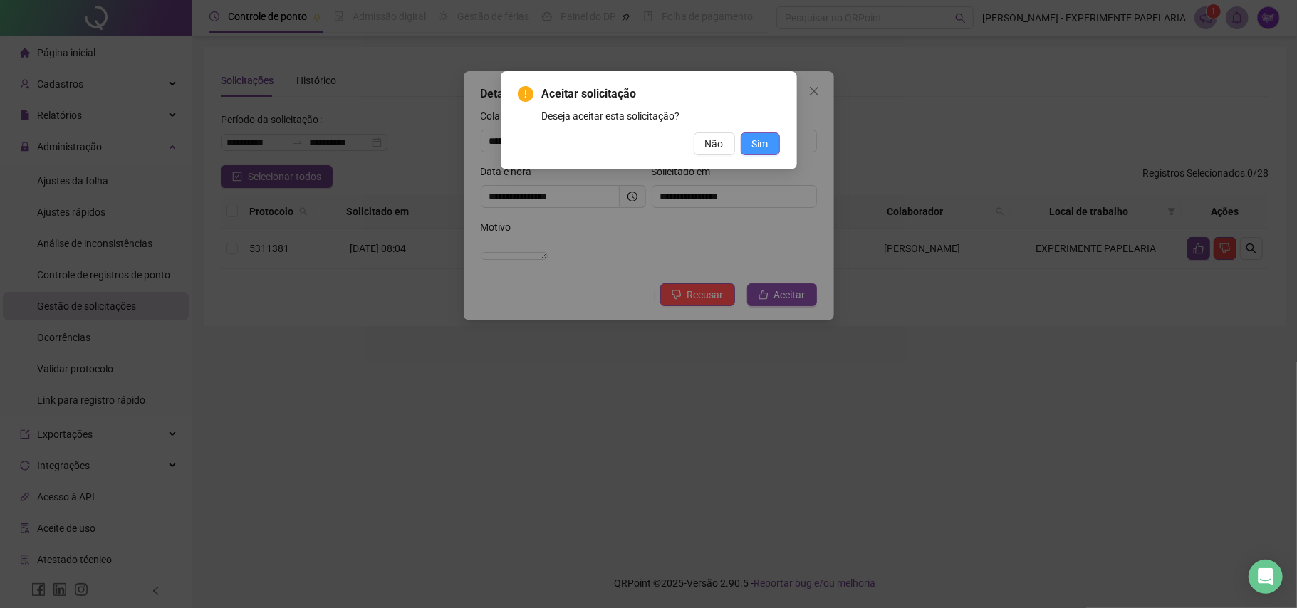 This screenshot has height=608, width=1297. Describe the element at coordinates (526, 94) in the screenshot. I see `span: exclamation-circle` at that location.